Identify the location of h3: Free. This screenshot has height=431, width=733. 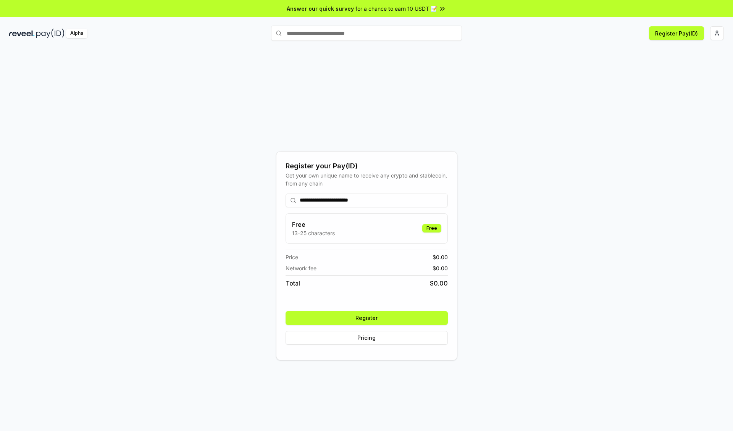
(313, 224).